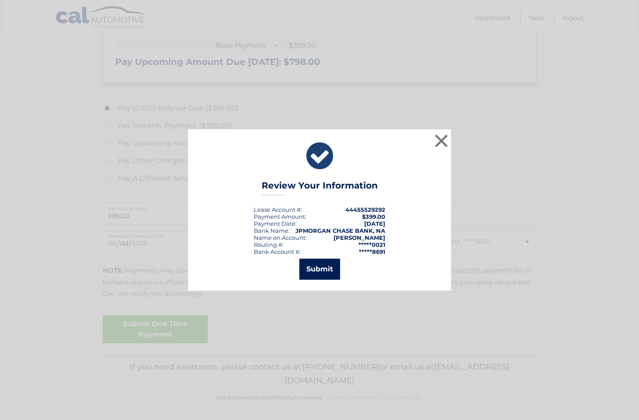 This screenshot has width=639, height=420. What do you see at coordinates (272, 231) in the screenshot?
I see `div: Bank Name:` at bounding box center [272, 231].